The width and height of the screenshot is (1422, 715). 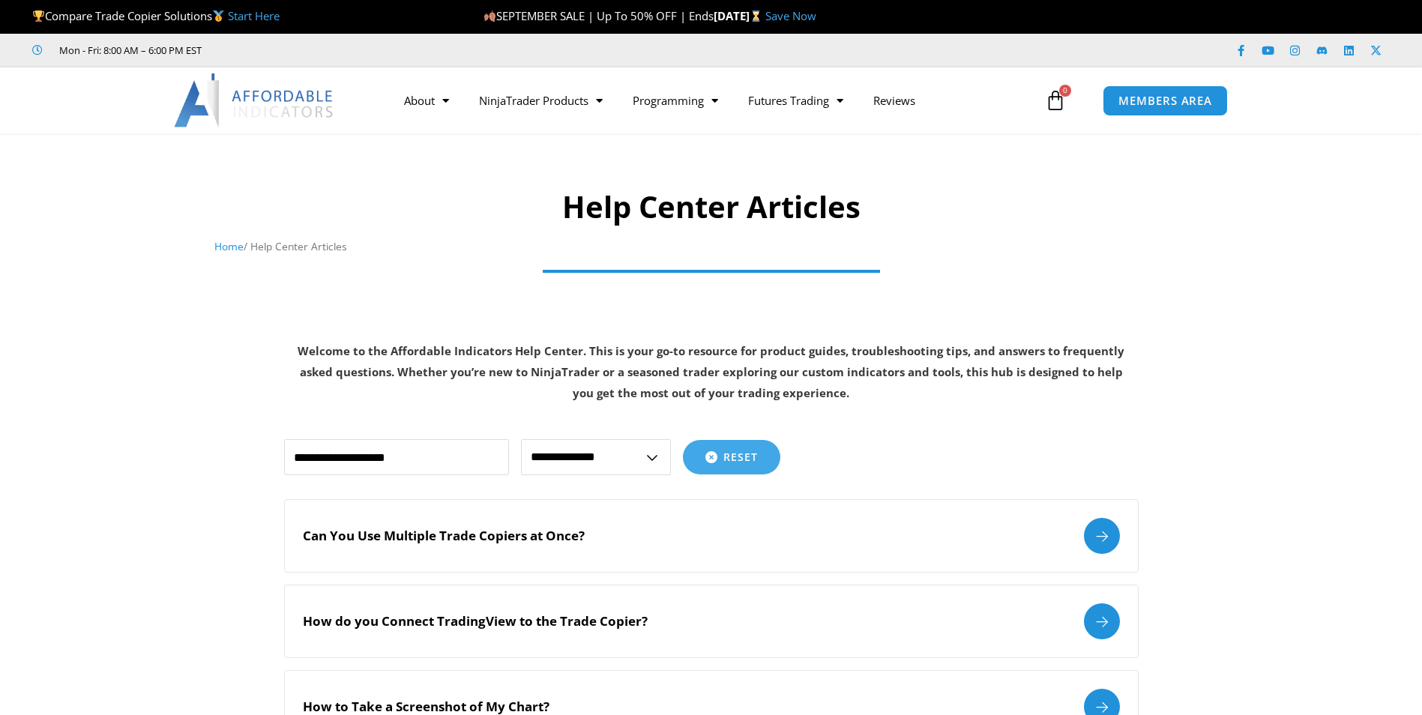 What do you see at coordinates (598, 16) in the screenshot?
I see `span: SEPTEMBER SALE | Up To 50% OFF | Ends` at bounding box center [598, 16].